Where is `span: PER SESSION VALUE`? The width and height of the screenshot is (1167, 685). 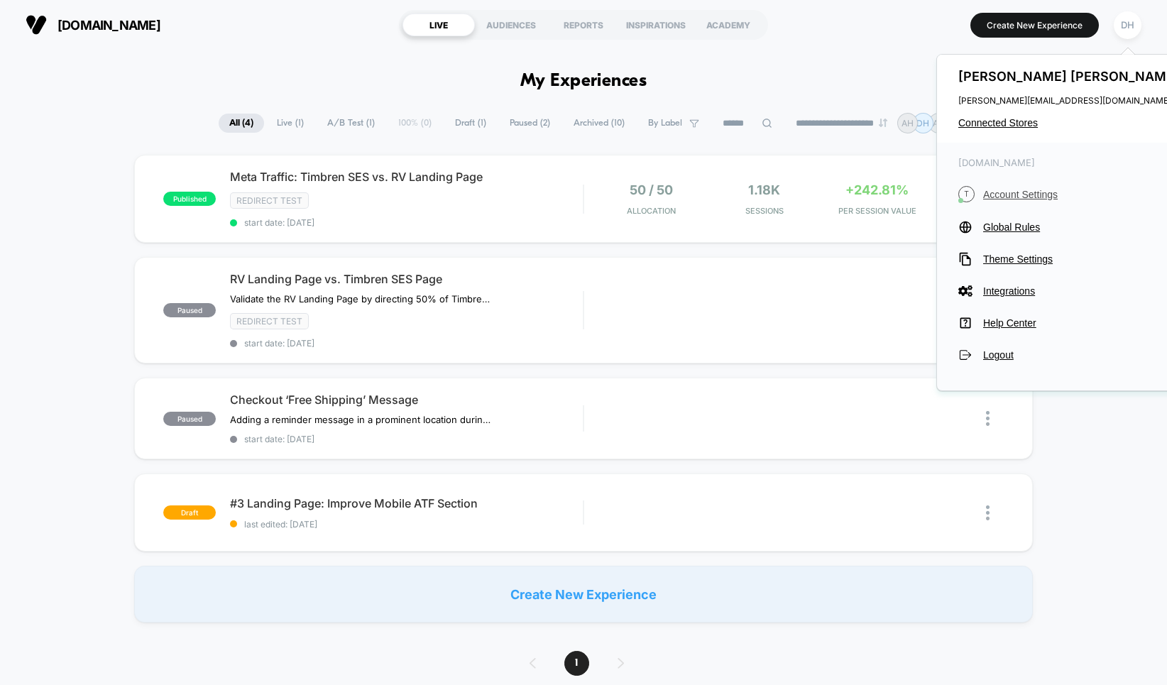
span: PER SESSION VALUE is located at coordinates (877, 211).